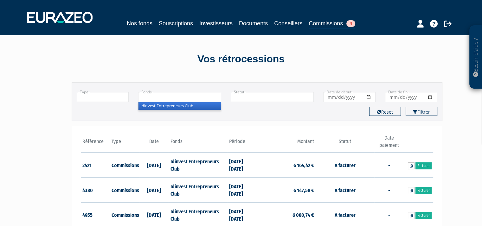 Image resolution: width=482 pixels, height=226 pixels. Describe the element at coordinates (286, 165) in the screenshot. I see `td: 6 164,42 €` at that location.